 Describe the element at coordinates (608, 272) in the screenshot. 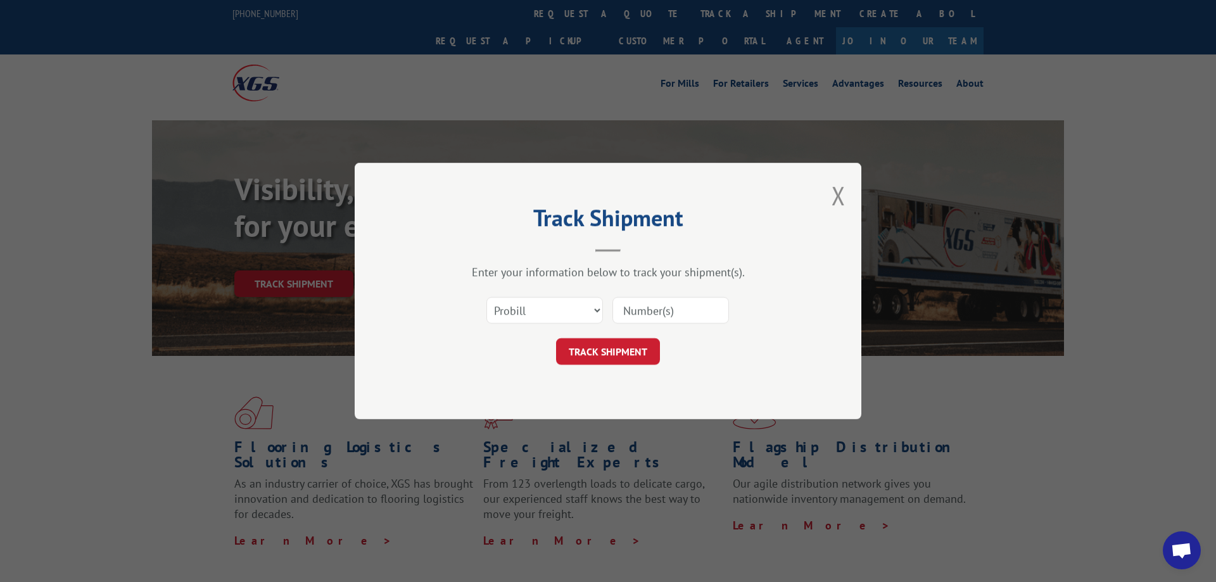

I see `div: Enter your information below to track your shipment(s).` at that location.